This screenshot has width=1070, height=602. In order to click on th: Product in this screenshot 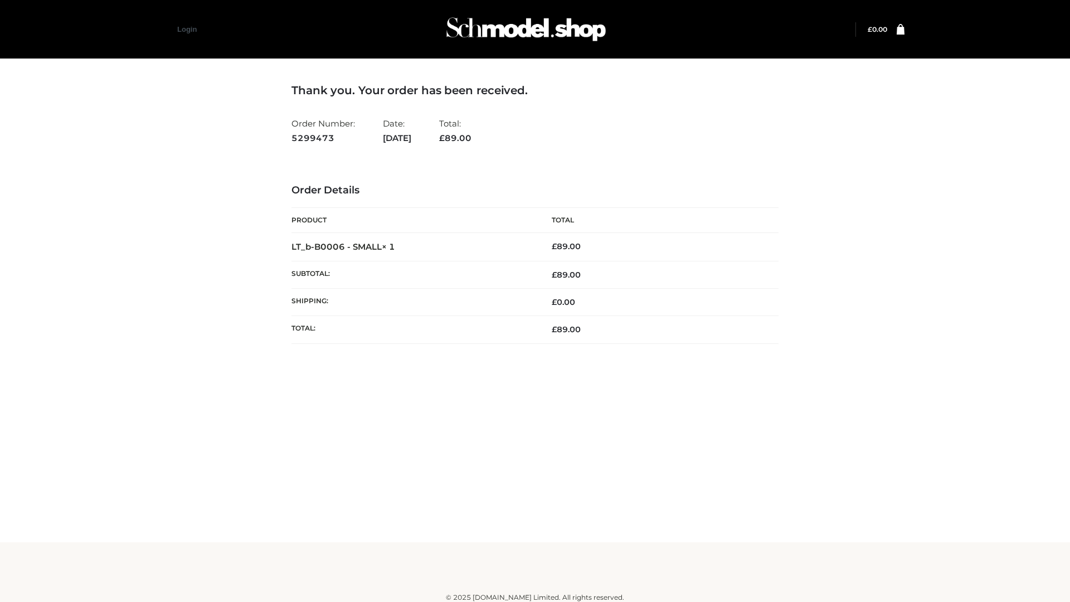, I will do `click(413, 220)`.